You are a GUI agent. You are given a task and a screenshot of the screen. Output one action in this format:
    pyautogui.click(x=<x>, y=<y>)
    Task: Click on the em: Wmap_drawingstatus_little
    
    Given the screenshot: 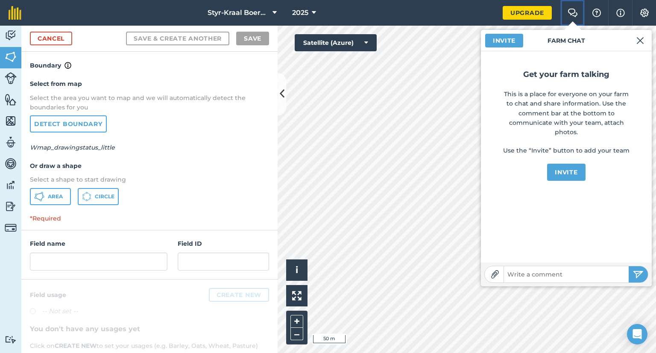 What is the action you would take?
    pyautogui.click(x=72, y=147)
    